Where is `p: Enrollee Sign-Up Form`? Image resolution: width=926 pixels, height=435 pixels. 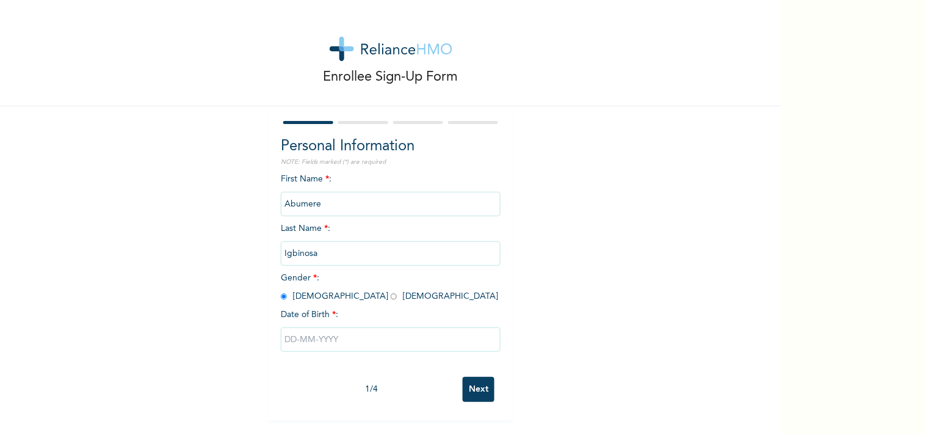 p: Enrollee Sign-Up Form is located at coordinates (391, 77).